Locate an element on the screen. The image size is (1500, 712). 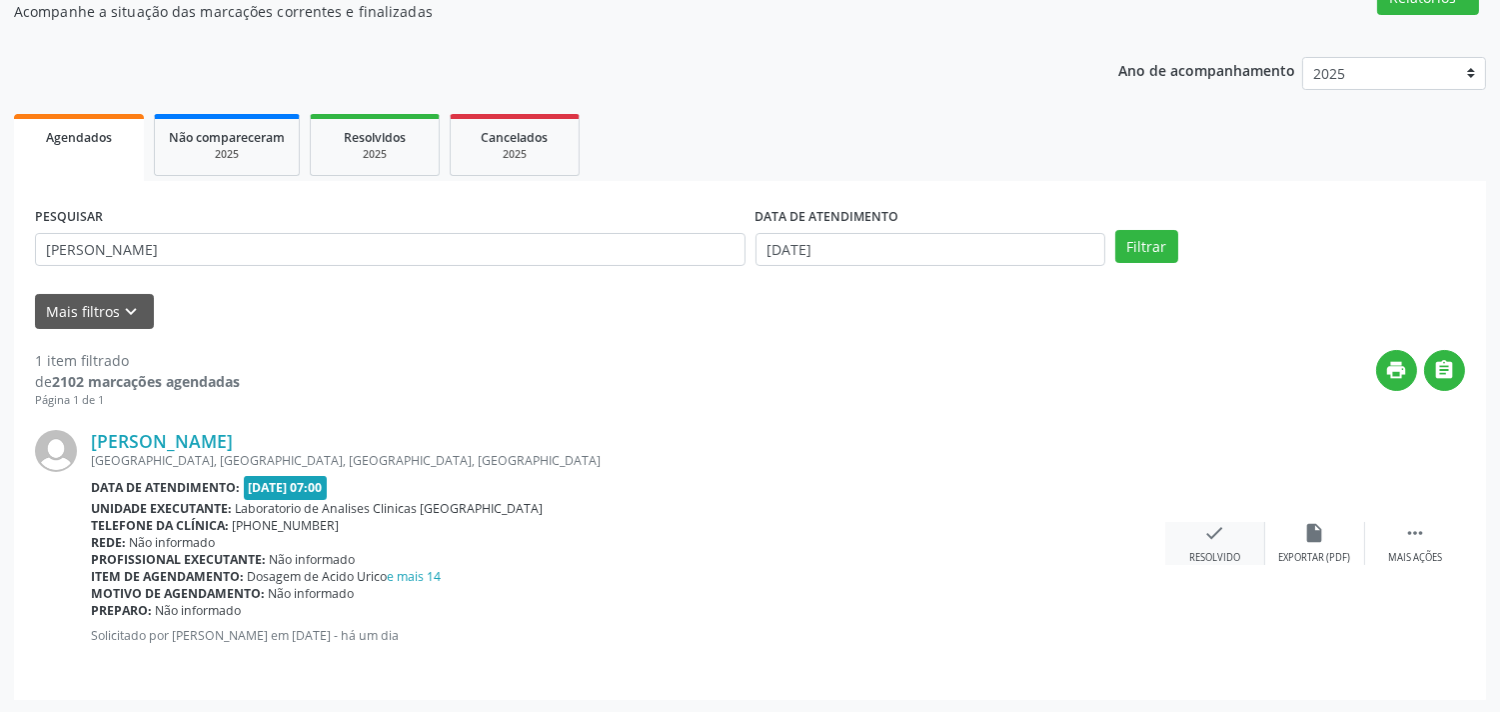
span: Agendados is located at coordinates (79, 137).